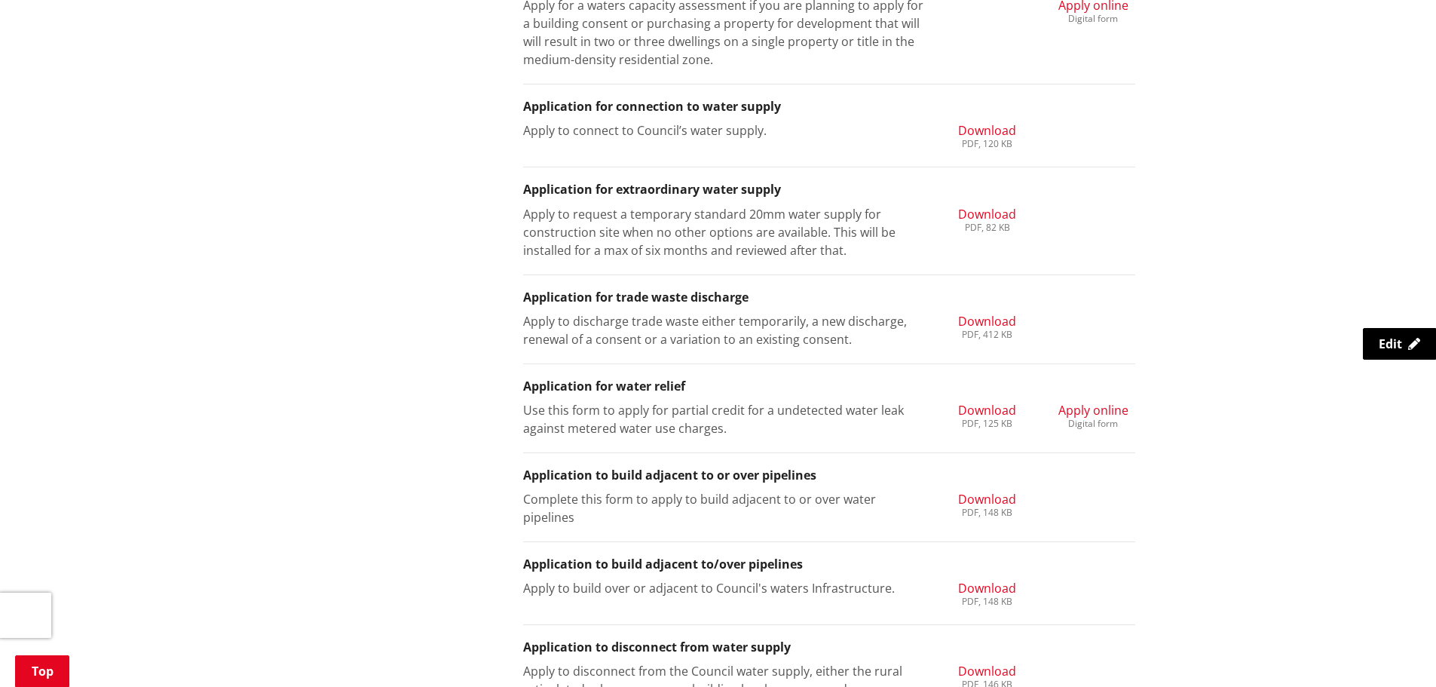  I want to click on h3: Application for water relief, so click(829, 386).